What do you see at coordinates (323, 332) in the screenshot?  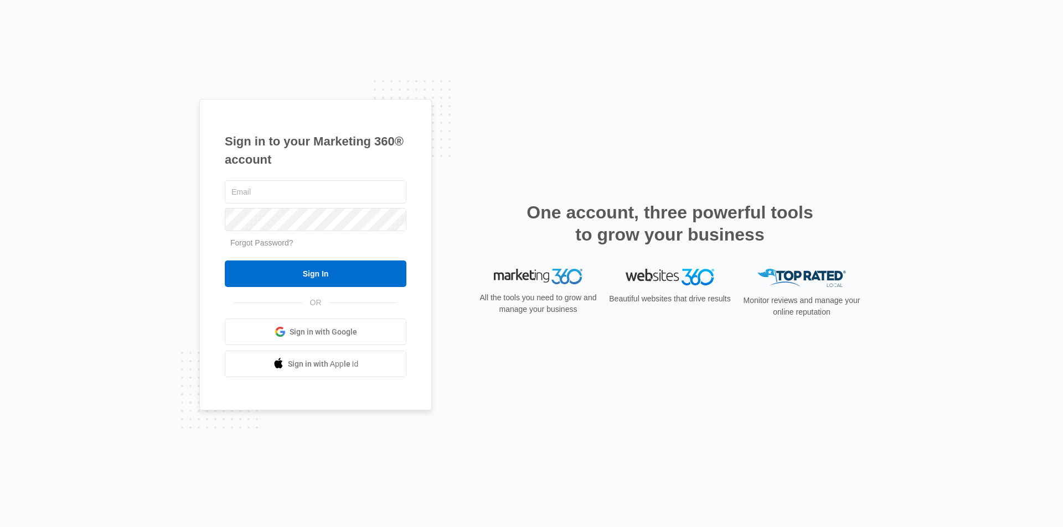 I see `span: Sign in with Google` at bounding box center [323, 332].